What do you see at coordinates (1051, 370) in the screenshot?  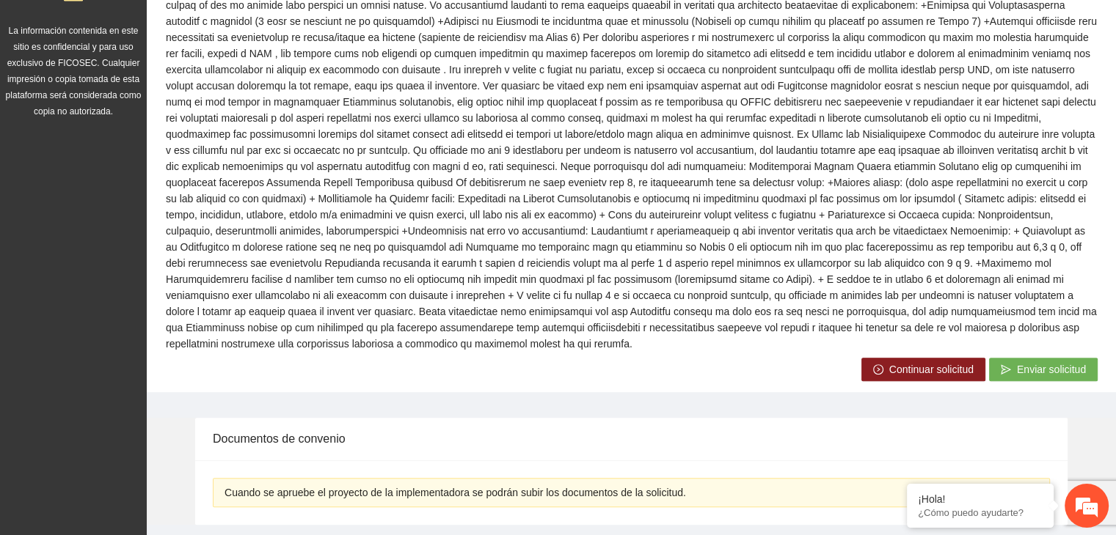 I see `span: Enviar solicitud` at bounding box center [1051, 370].